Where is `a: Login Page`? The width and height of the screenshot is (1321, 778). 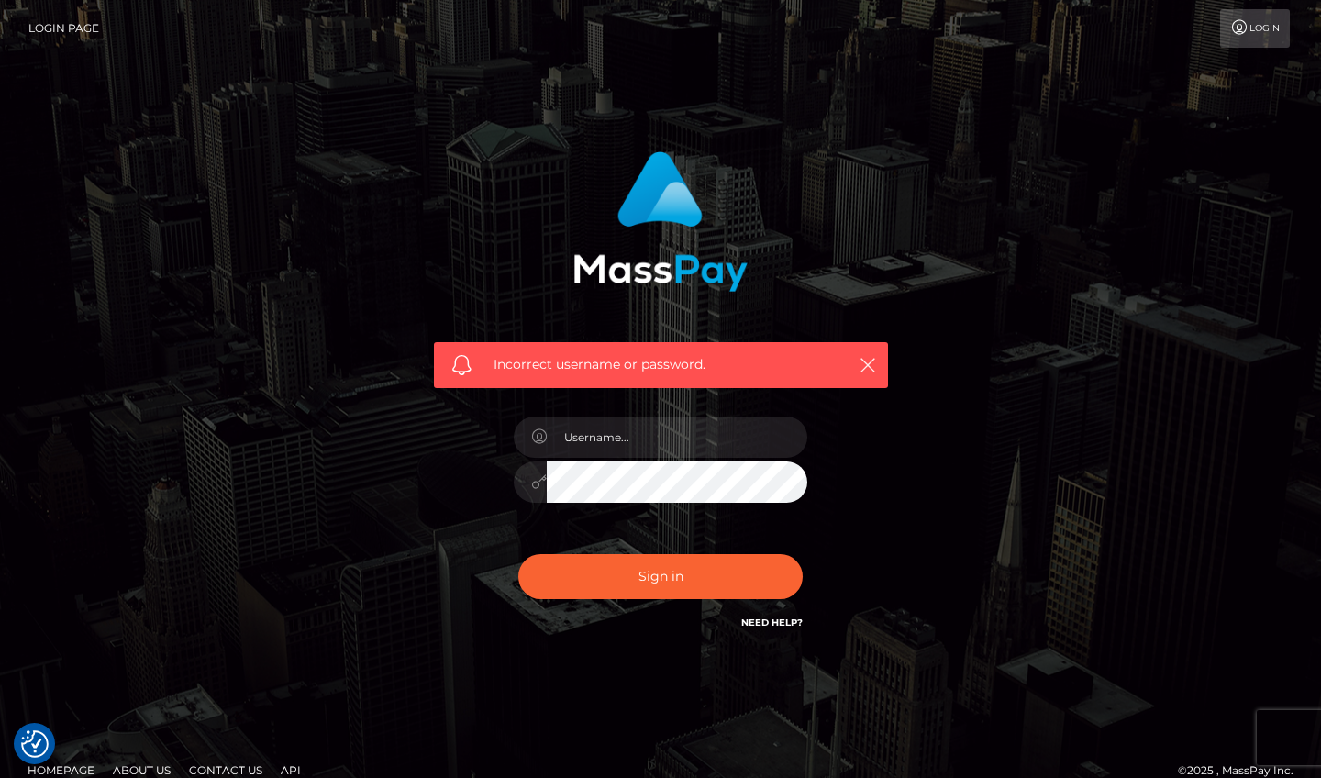
a: Login Page is located at coordinates (63, 28).